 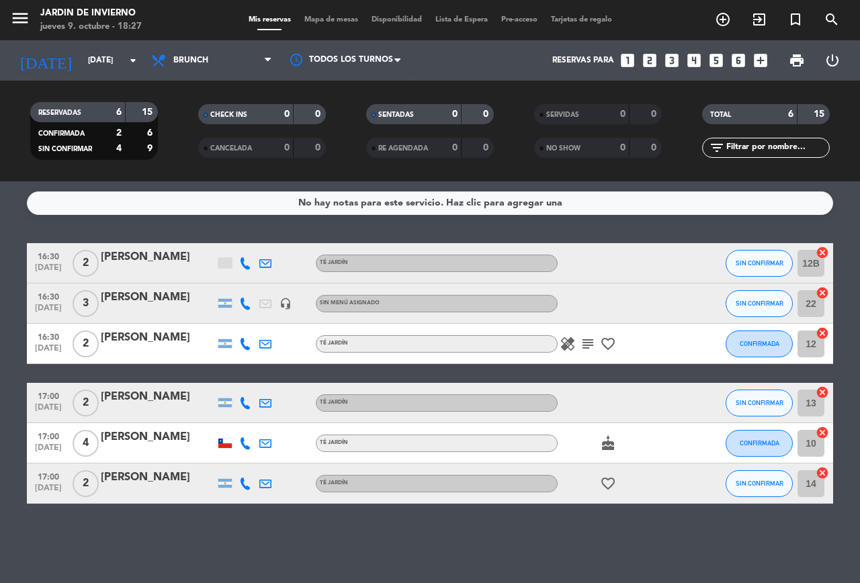 I want to click on span: RE AGENDADA, so click(x=403, y=148).